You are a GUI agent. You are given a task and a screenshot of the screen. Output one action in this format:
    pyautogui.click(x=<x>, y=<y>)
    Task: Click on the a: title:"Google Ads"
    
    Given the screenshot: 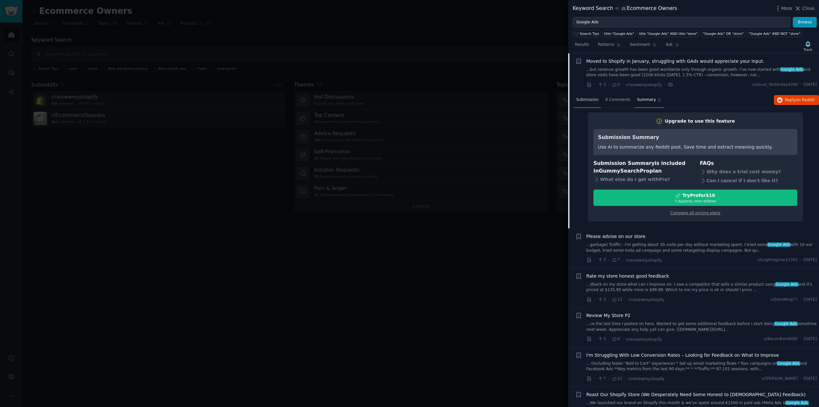 What is the action you would take?
    pyautogui.click(x=619, y=33)
    